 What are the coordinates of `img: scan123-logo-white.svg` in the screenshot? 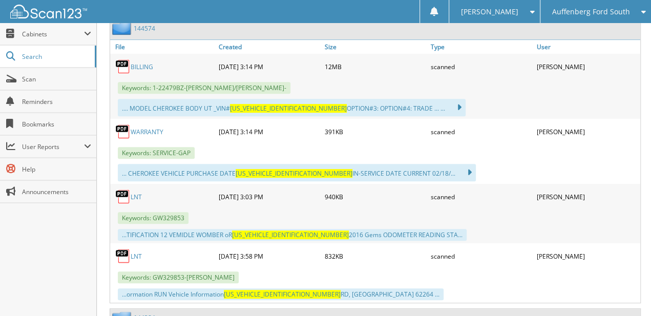 It's located at (49, 11).